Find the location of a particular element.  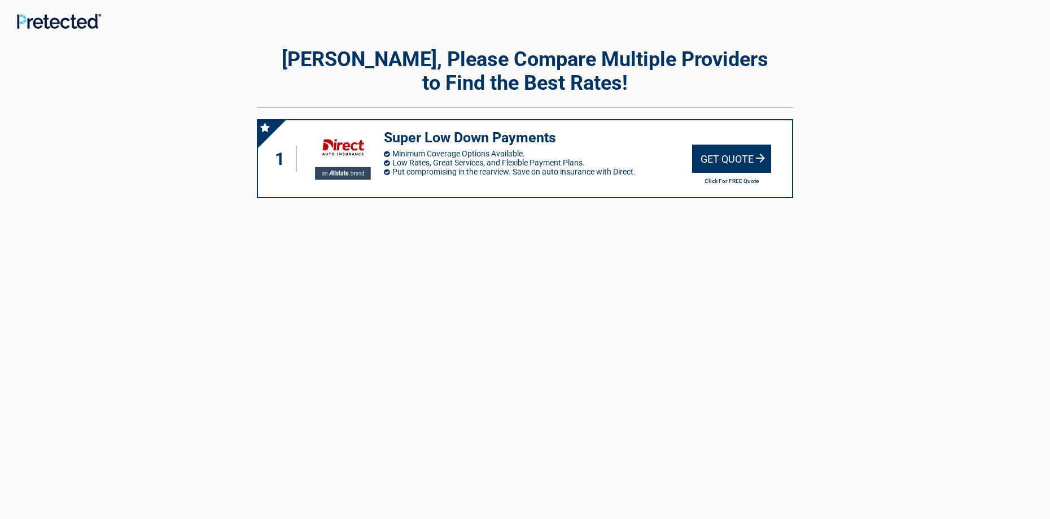

div: Get Quote is located at coordinates (732, 159).